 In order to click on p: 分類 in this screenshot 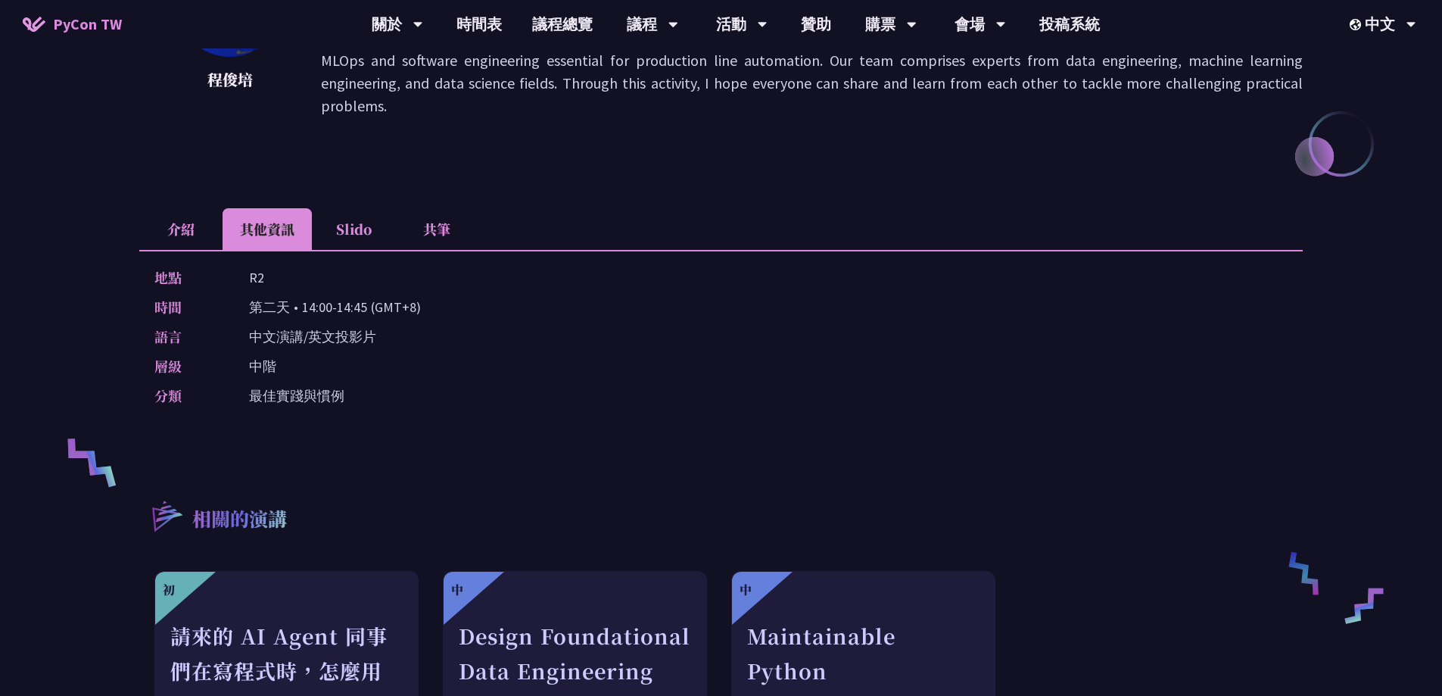, I will do `click(186, 395)`.